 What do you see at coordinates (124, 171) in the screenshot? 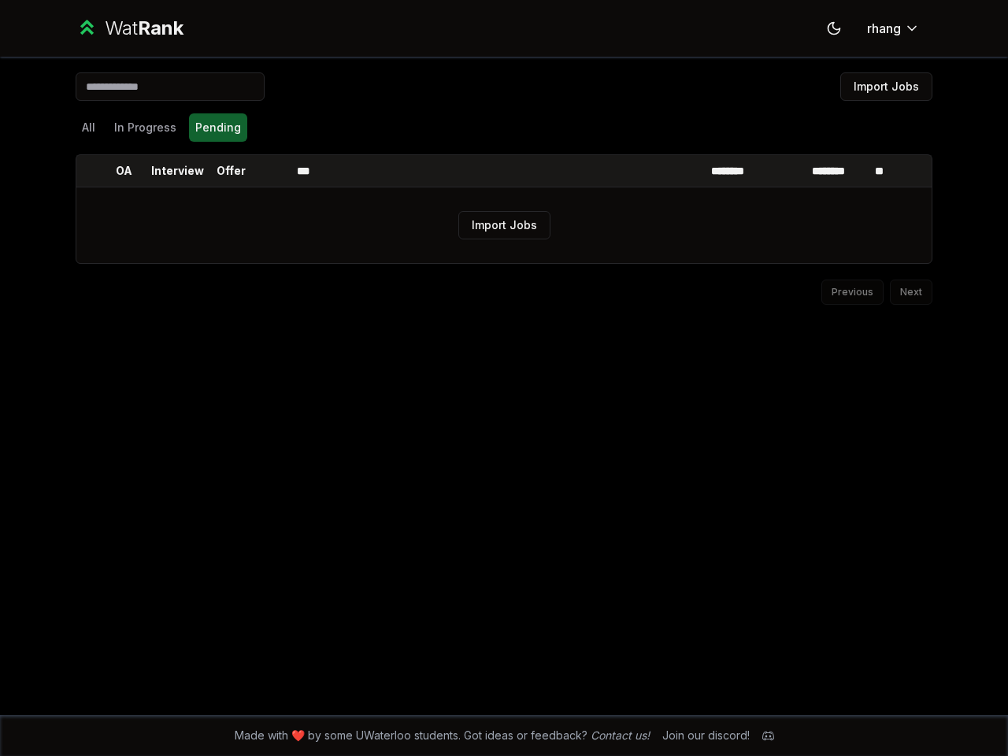
I see `p: OA` at bounding box center [124, 171].